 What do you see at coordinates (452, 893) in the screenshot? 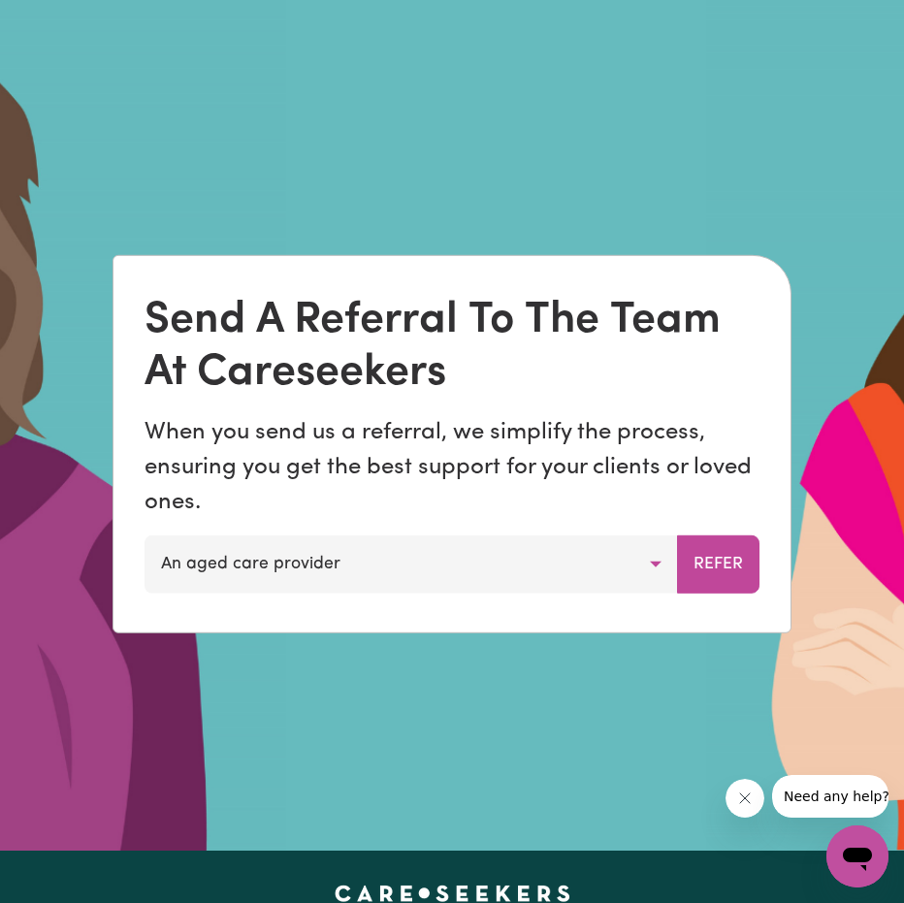
I see `a: Careseekers home page` at bounding box center [452, 893].